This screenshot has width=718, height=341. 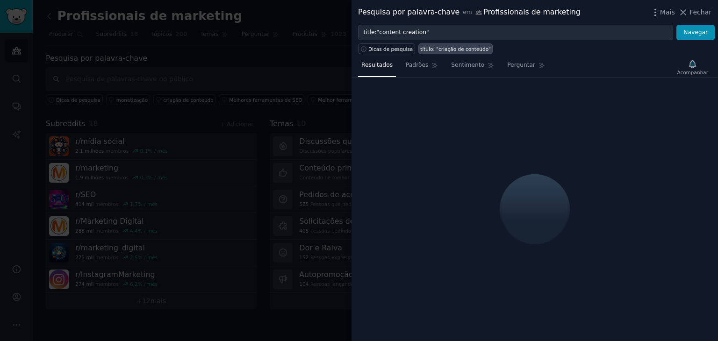 I want to click on font: Navegar, so click(x=695, y=32).